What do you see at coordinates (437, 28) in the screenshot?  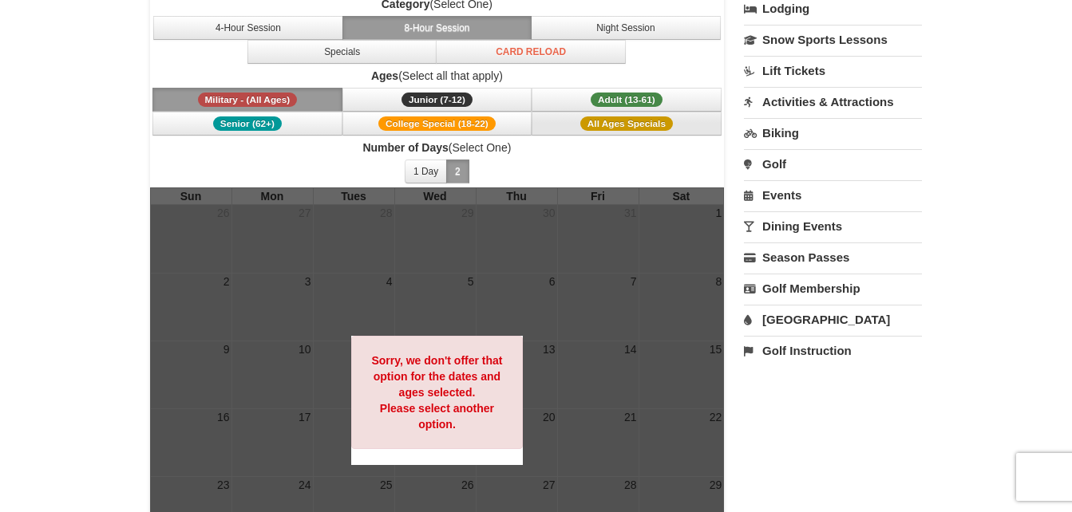 I see `button: 8-Hour Session` at bounding box center [437, 28].